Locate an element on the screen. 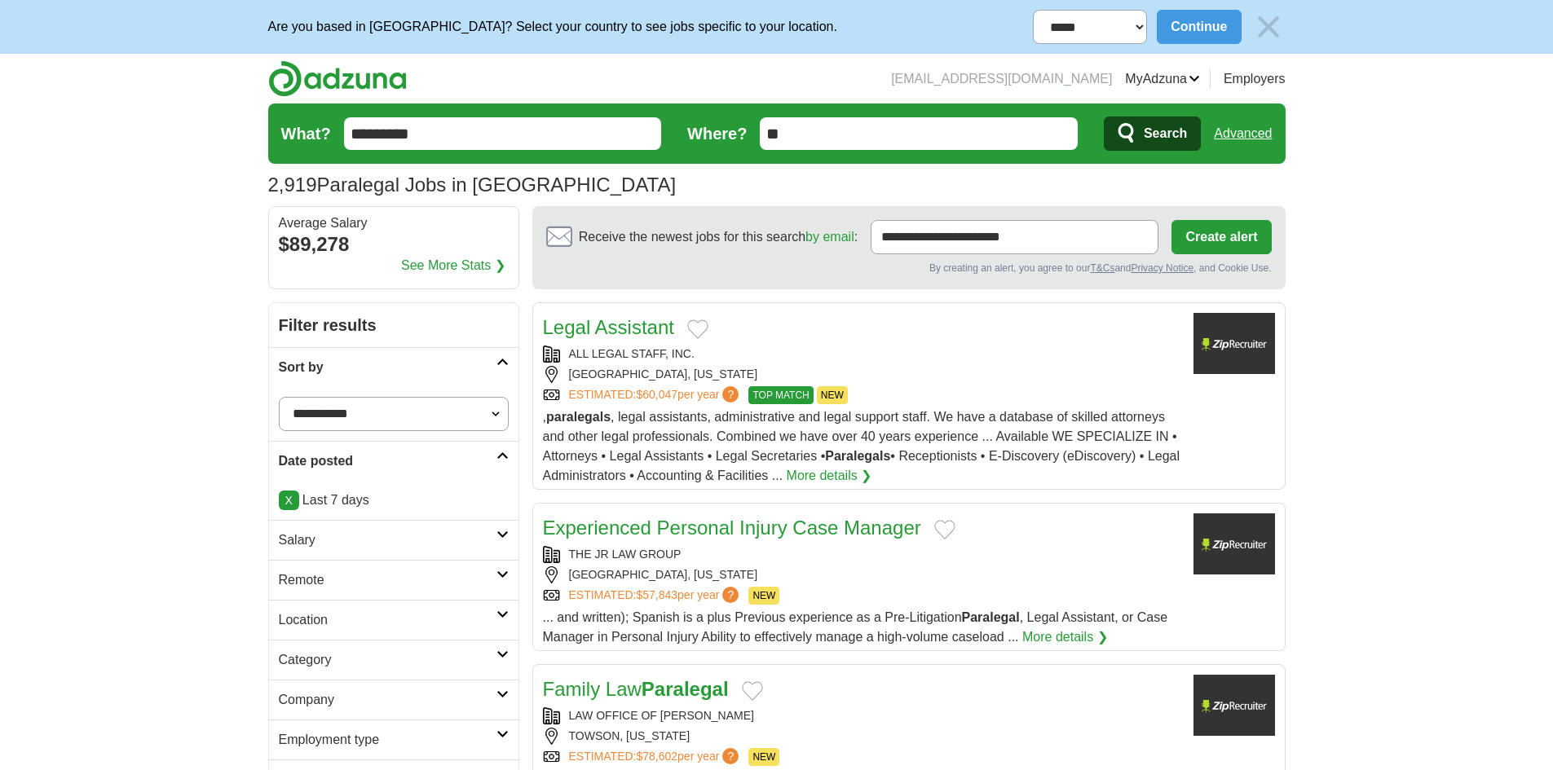  span: $78,602 is located at coordinates (656, 757).